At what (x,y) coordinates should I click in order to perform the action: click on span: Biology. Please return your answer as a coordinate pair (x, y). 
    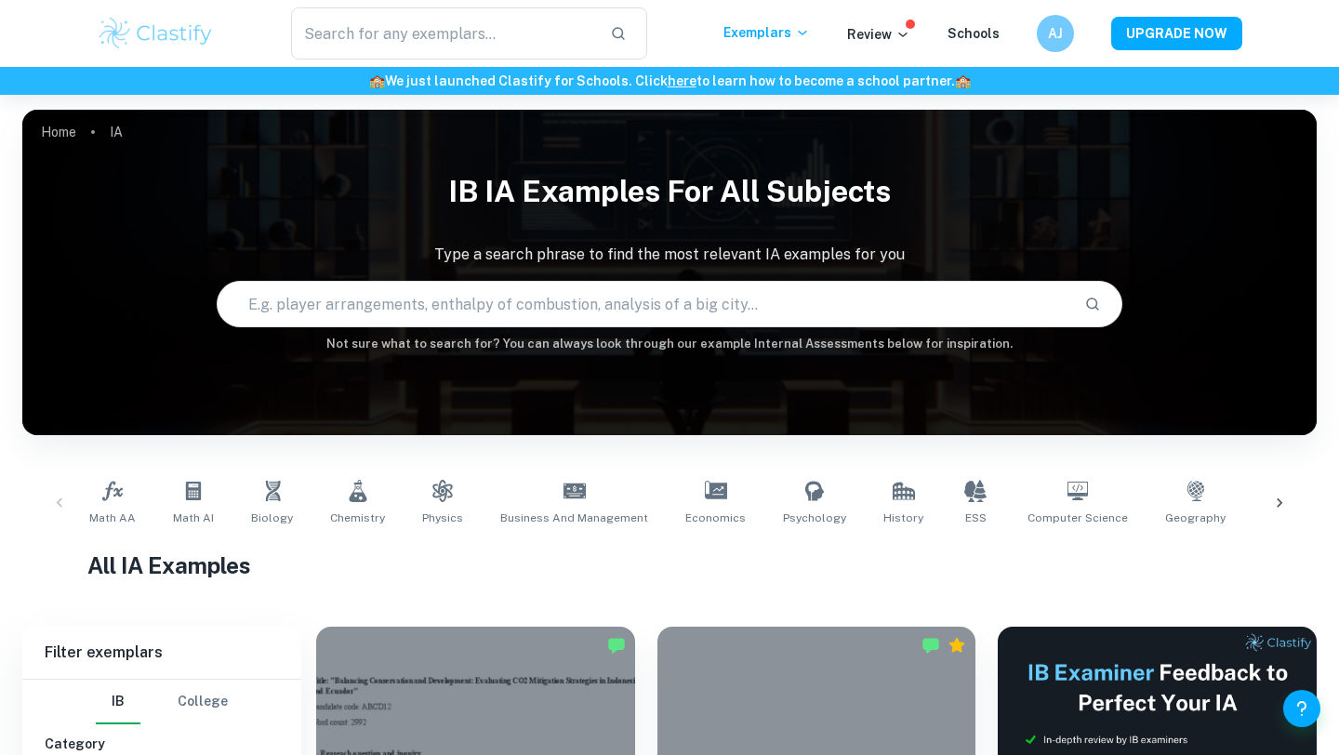
    Looking at the image, I should click on (272, 518).